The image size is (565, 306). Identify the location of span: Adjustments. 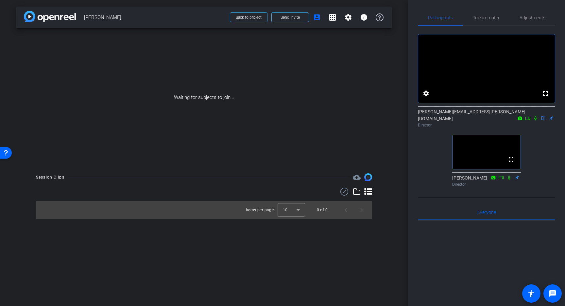
(533, 18).